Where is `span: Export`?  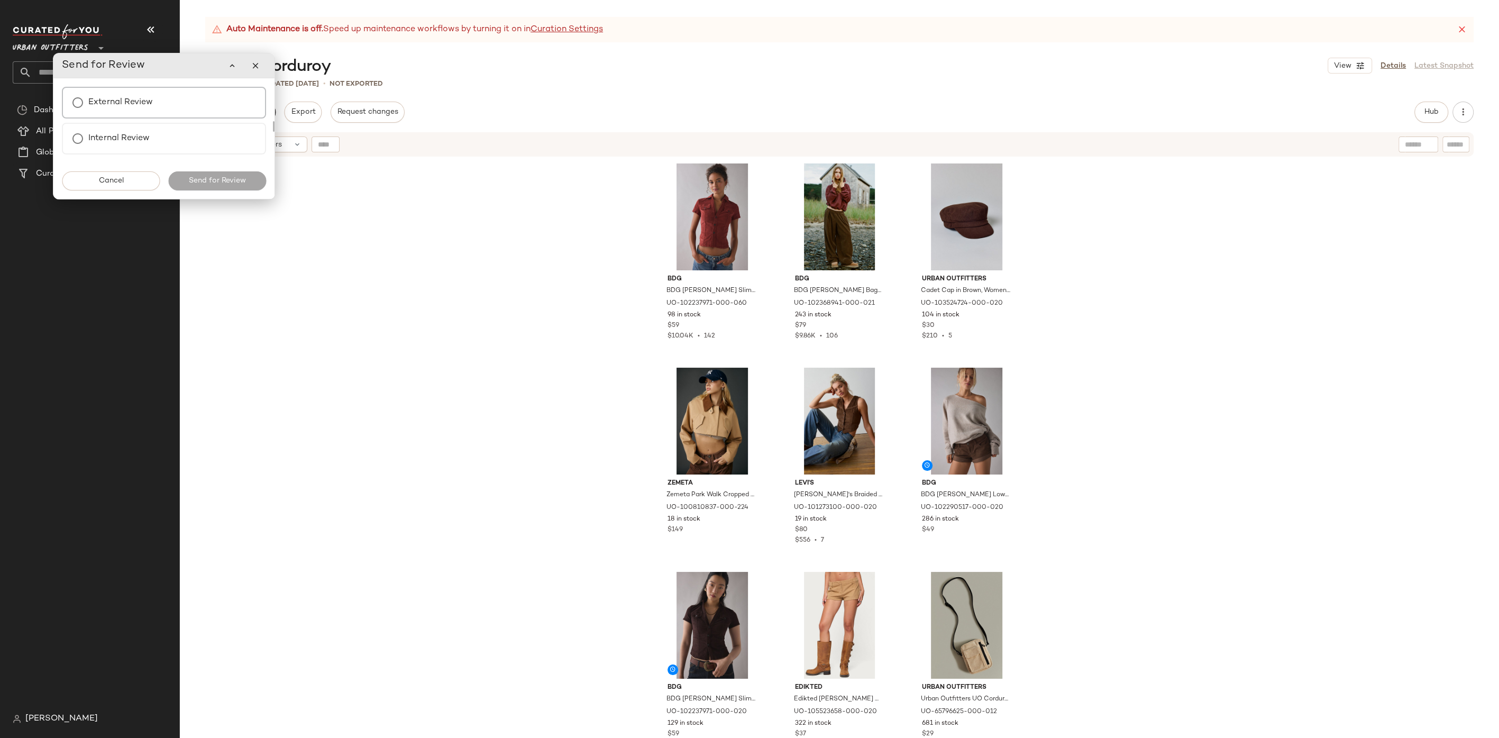 span: Export is located at coordinates (303, 112).